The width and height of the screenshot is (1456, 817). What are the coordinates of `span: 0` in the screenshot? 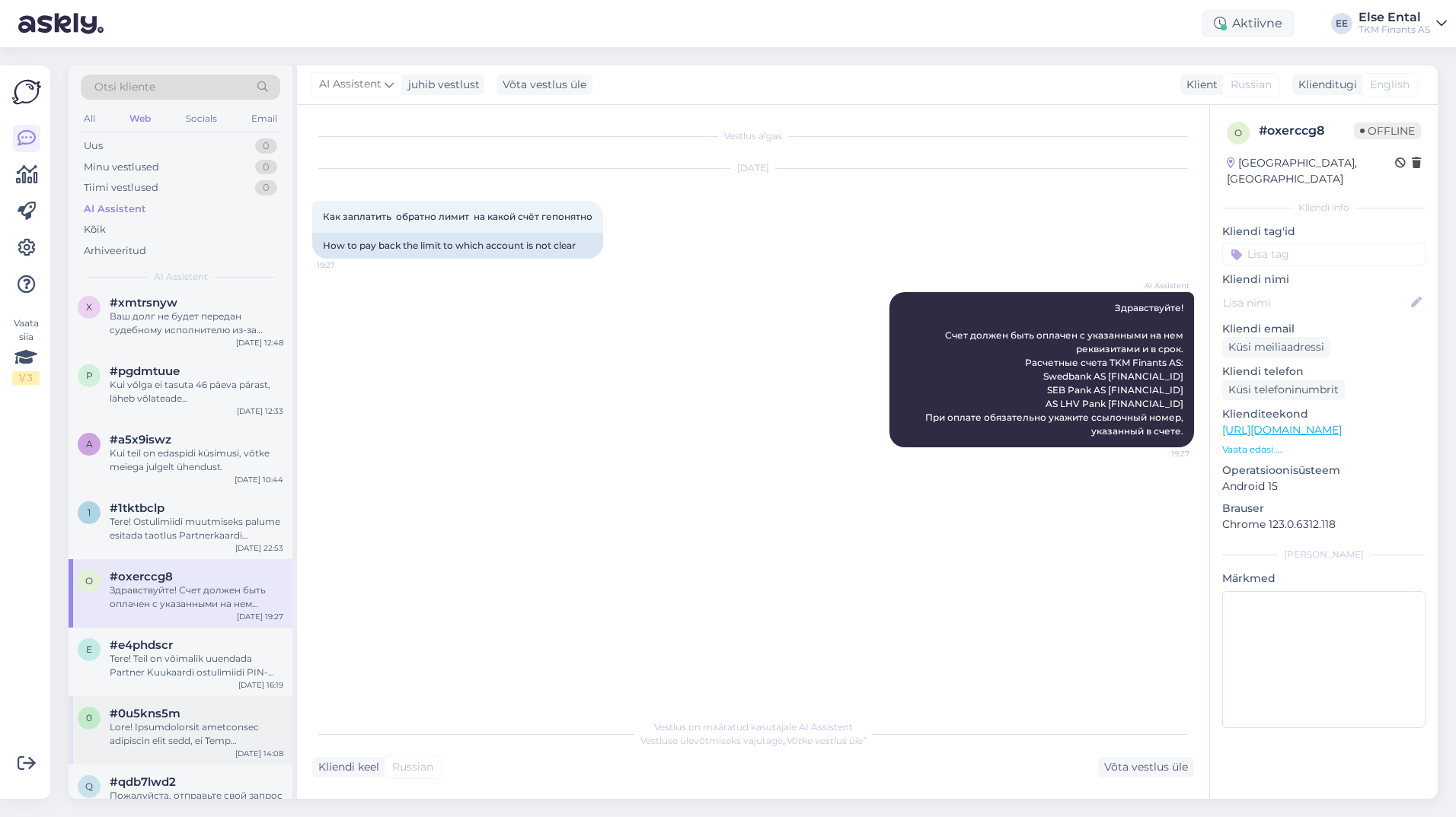 It's located at (89, 718).